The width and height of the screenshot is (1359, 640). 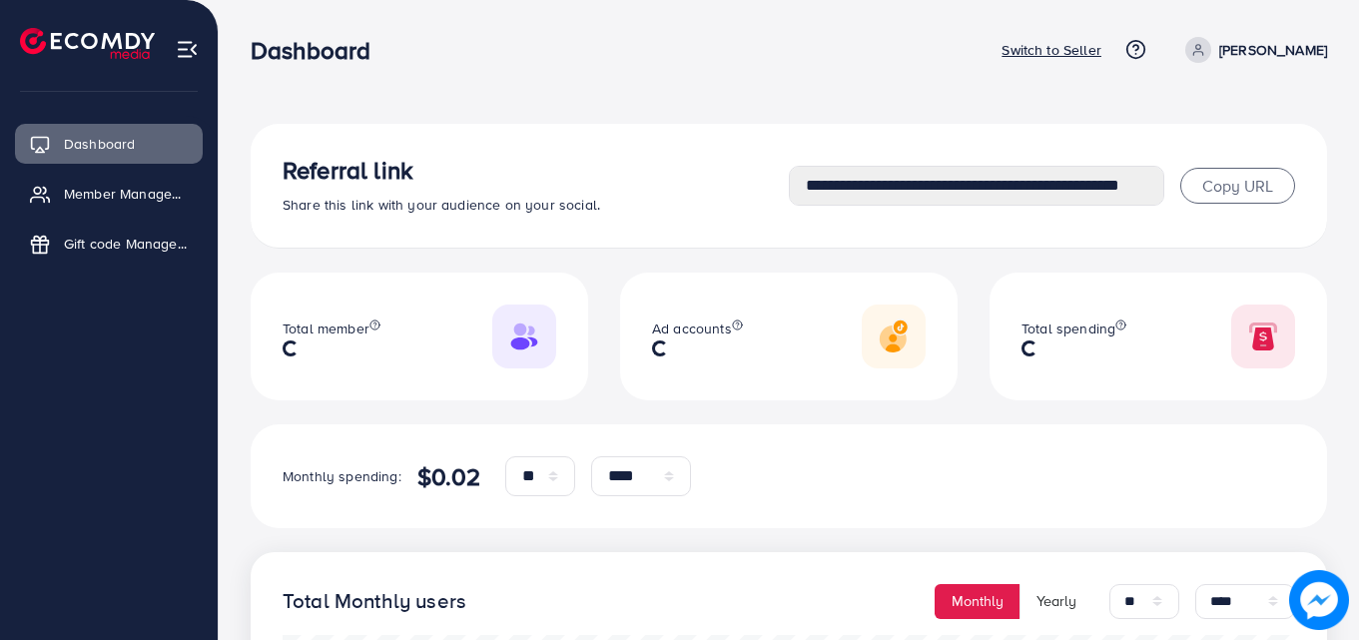 I want to click on span: Ad accounts, so click(x=692, y=329).